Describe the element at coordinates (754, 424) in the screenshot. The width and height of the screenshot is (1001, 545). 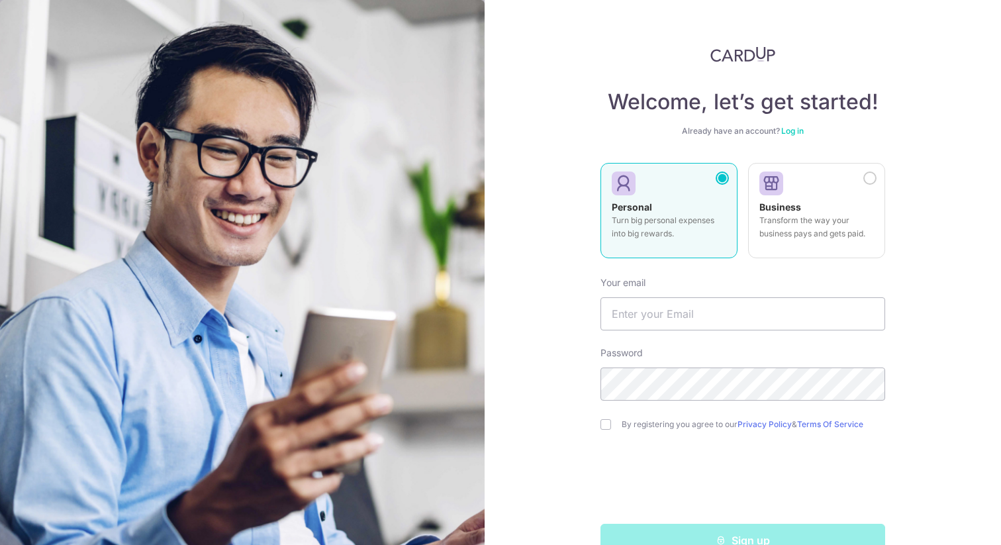
I see `label: By registering you agree to our &` at that location.